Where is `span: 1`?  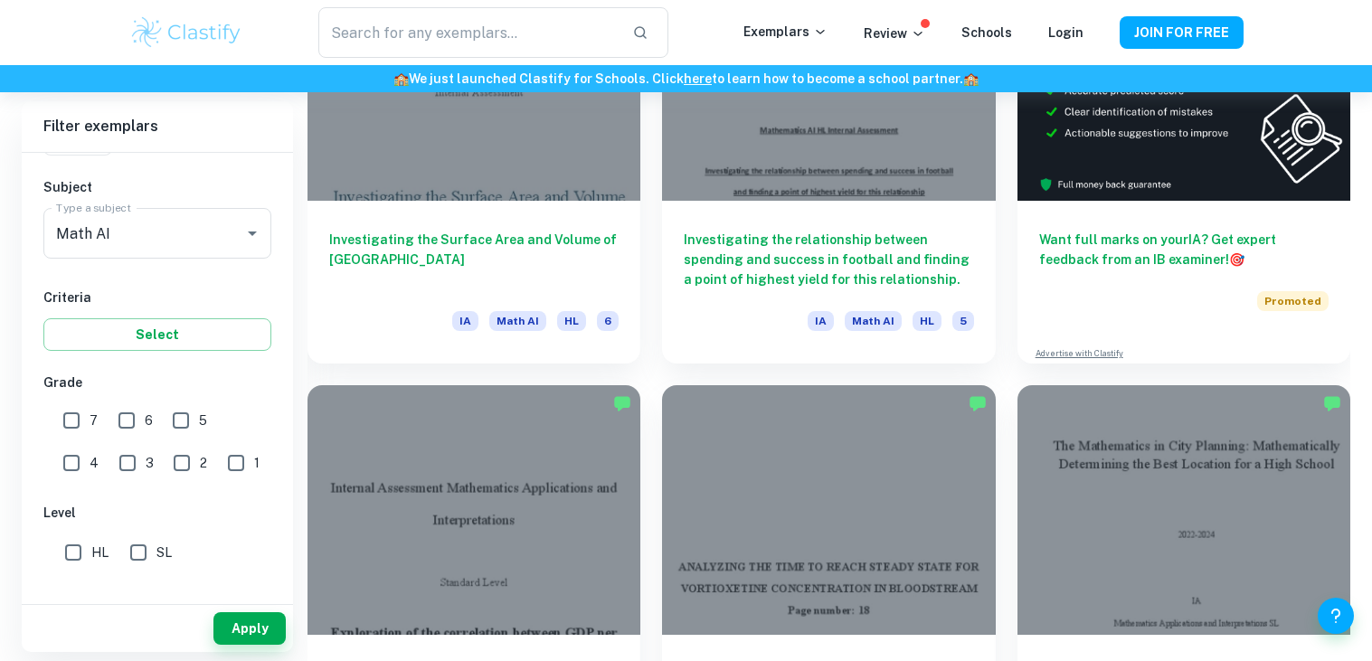
span: 1 is located at coordinates (257, 463).